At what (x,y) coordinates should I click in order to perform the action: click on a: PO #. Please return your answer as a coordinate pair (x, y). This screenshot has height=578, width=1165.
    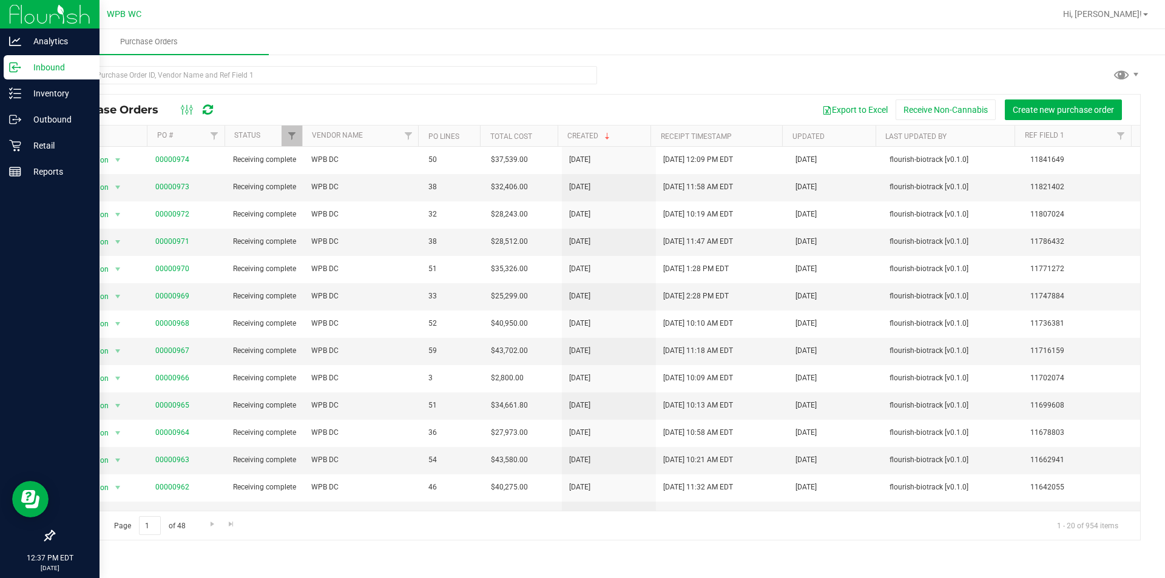
    Looking at the image, I should click on (165, 135).